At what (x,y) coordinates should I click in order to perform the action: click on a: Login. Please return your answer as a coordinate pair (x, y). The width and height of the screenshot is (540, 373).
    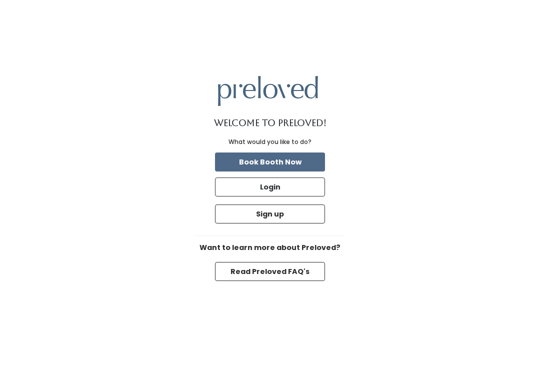
    Looking at the image, I should click on (270, 187).